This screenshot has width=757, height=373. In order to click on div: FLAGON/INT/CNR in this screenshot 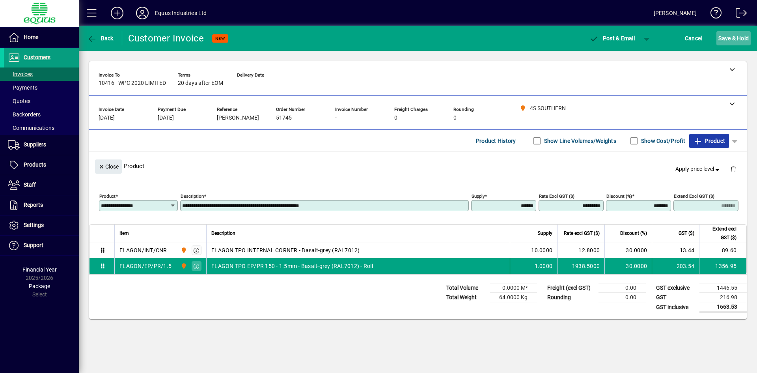, I will do `click(143, 250)`.